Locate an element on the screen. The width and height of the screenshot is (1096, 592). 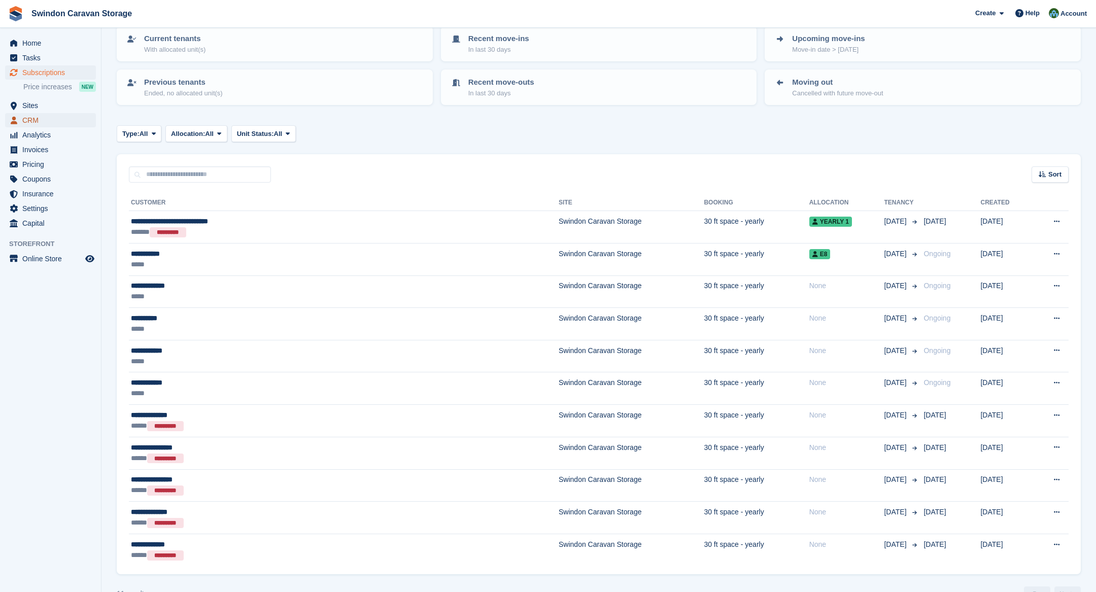
span: Settings is located at coordinates (53, 209).